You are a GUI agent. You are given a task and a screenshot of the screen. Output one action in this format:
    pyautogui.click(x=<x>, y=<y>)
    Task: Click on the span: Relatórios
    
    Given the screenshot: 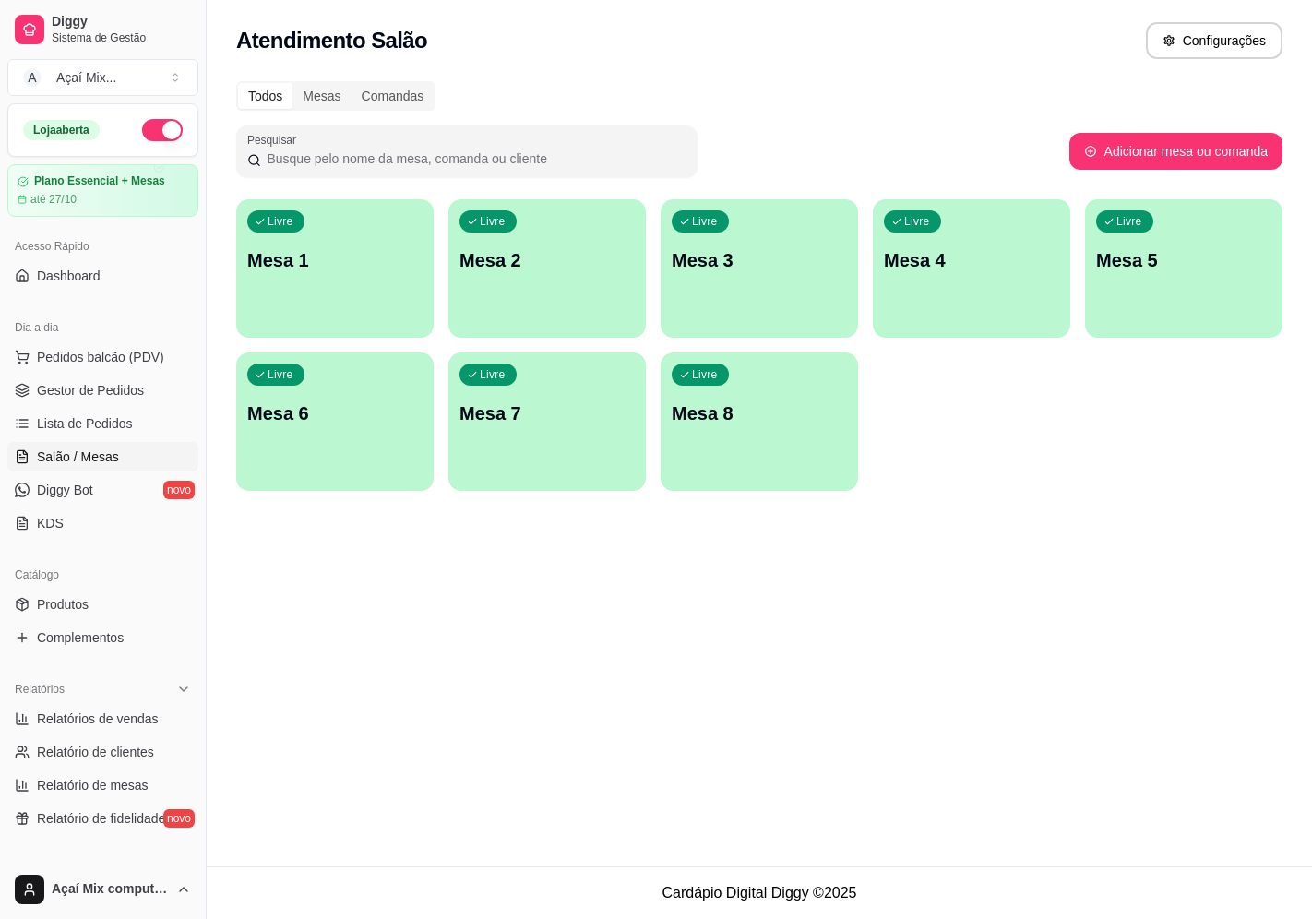 What is the action you would take?
    pyautogui.click(x=40, y=689)
    